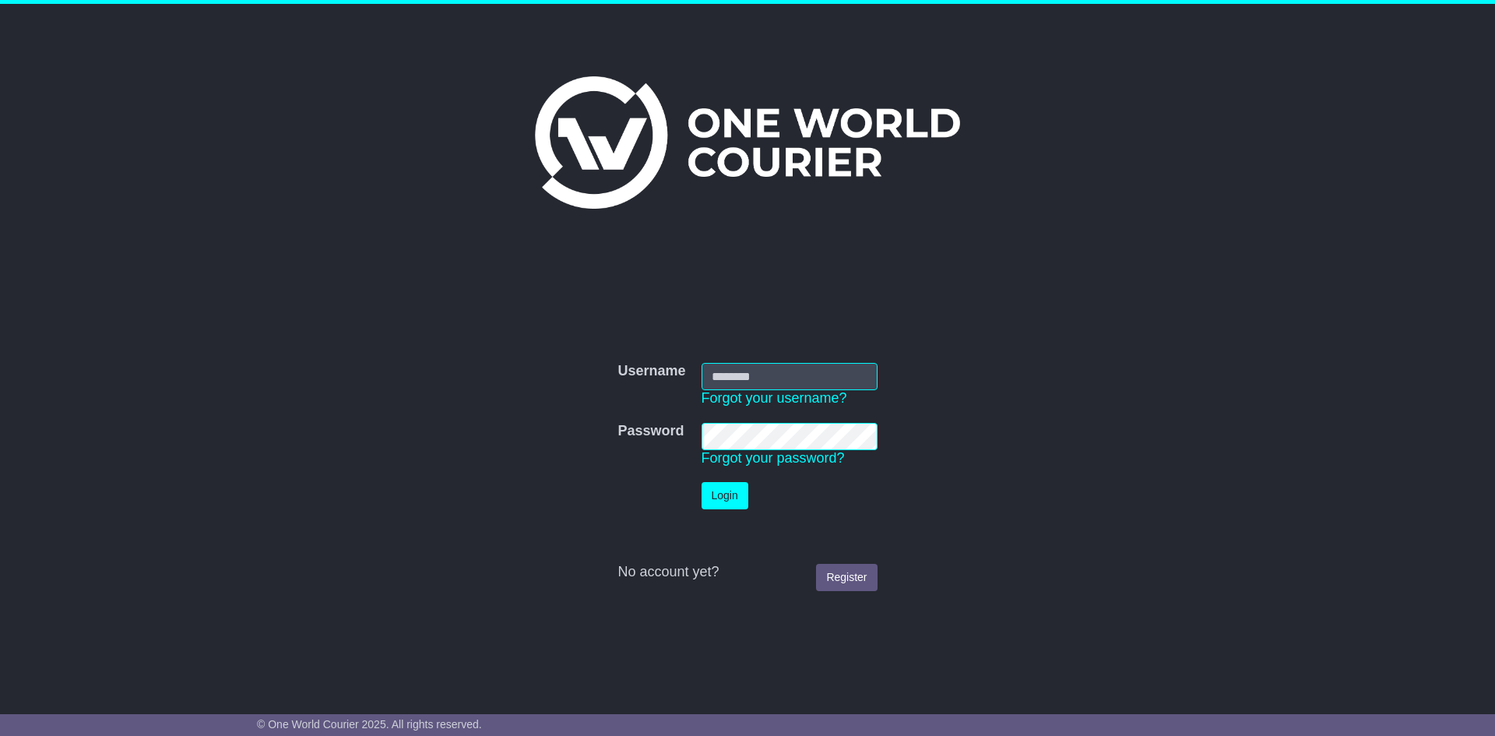  I want to click on a: Forgot your password?, so click(773, 458).